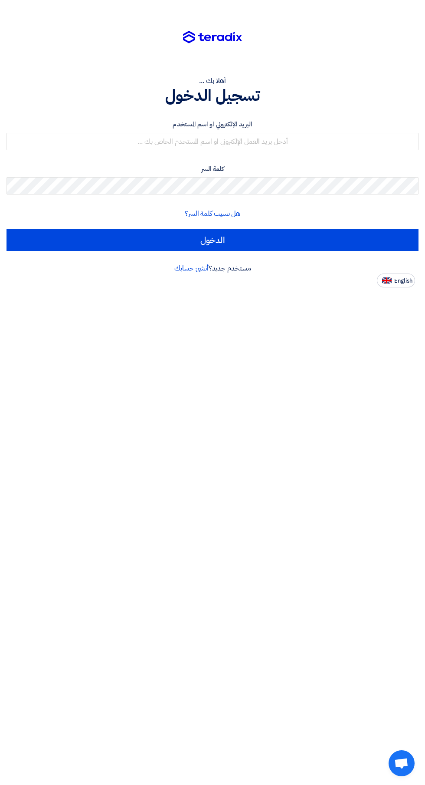 The image size is (425, 785). What do you see at coordinates (213, 141) in the screenshot?
I see `input: أدخل بريد العمل الإلكتروني او اسم المستخدم الخاص بك ...` at bounding box center [213, 141].